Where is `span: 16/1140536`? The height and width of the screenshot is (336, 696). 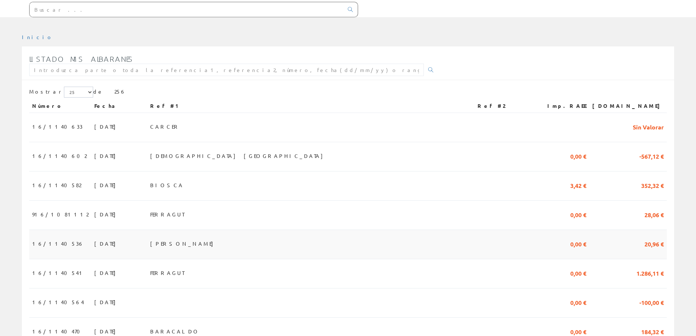
span: 16/1140536 is located at coordinates (58, 243).